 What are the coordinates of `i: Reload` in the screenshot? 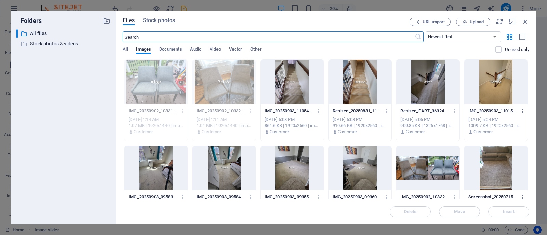 It's located at (500, 22).